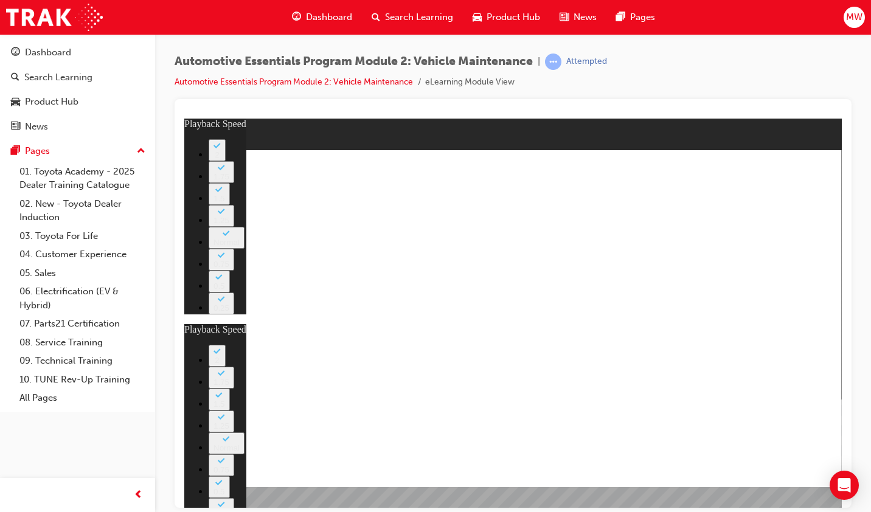 The width and height of the screenshot is (871, 512). I want to click on a: 02. New - Toyota Dealer Induction, so click(82, 210).